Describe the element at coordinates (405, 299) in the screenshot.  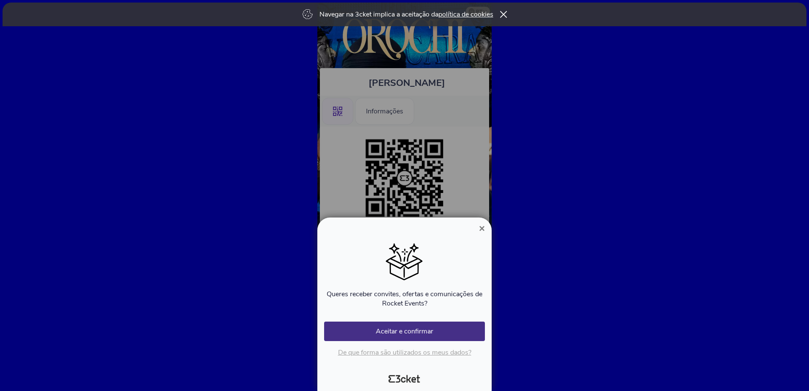
I see `p: Queres receber convites, ofertas e comunicações de Rocket Events?` at that location.